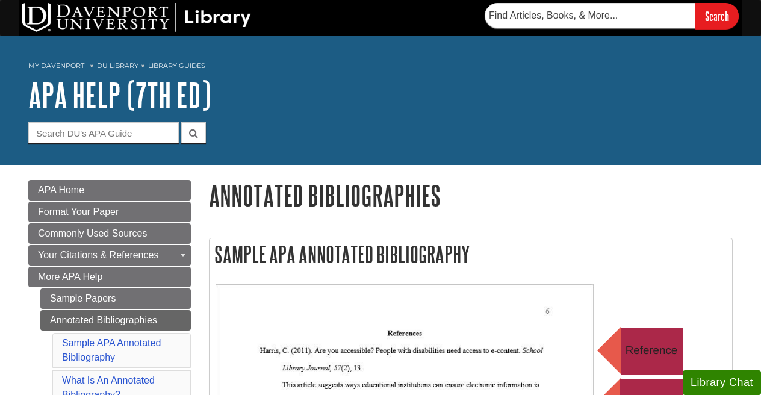  Describe the element at coordinates (56, 66) in the screenshot. I see `a: My Davenport` at that location.